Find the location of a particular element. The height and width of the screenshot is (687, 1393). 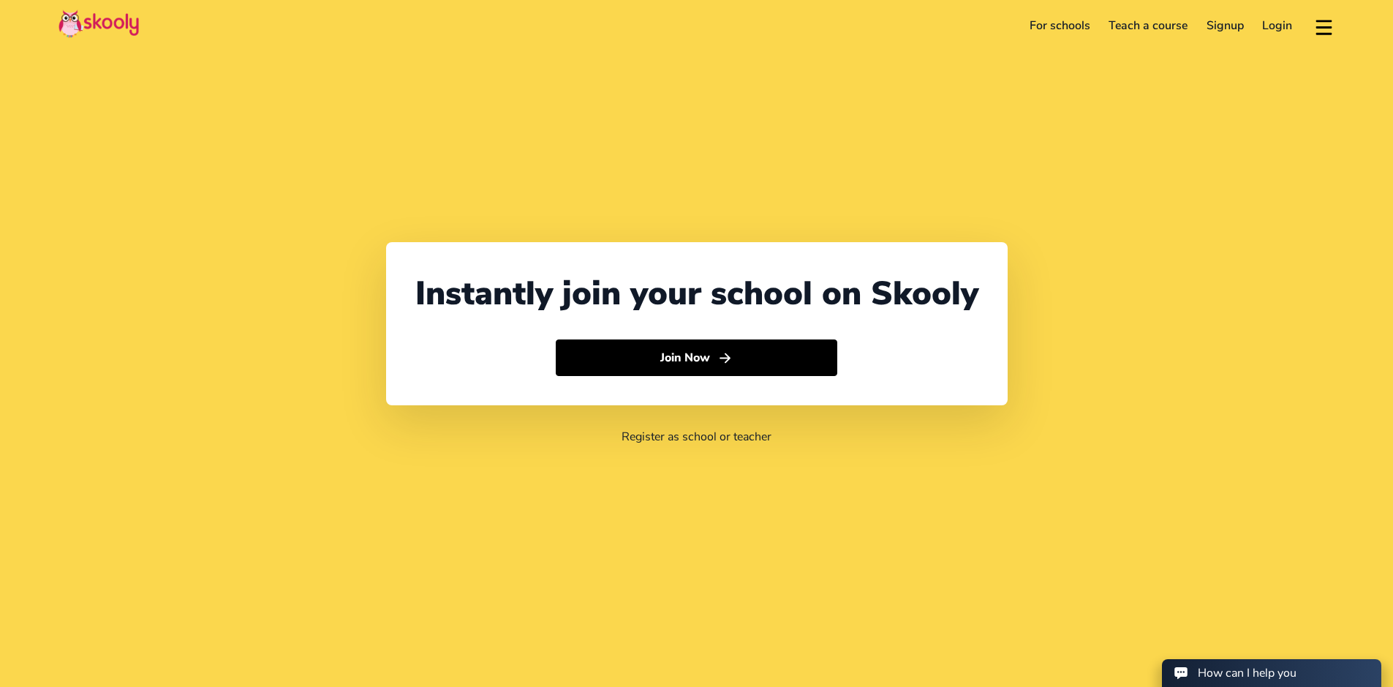

a: Login is located at coordinates (1278, 26).